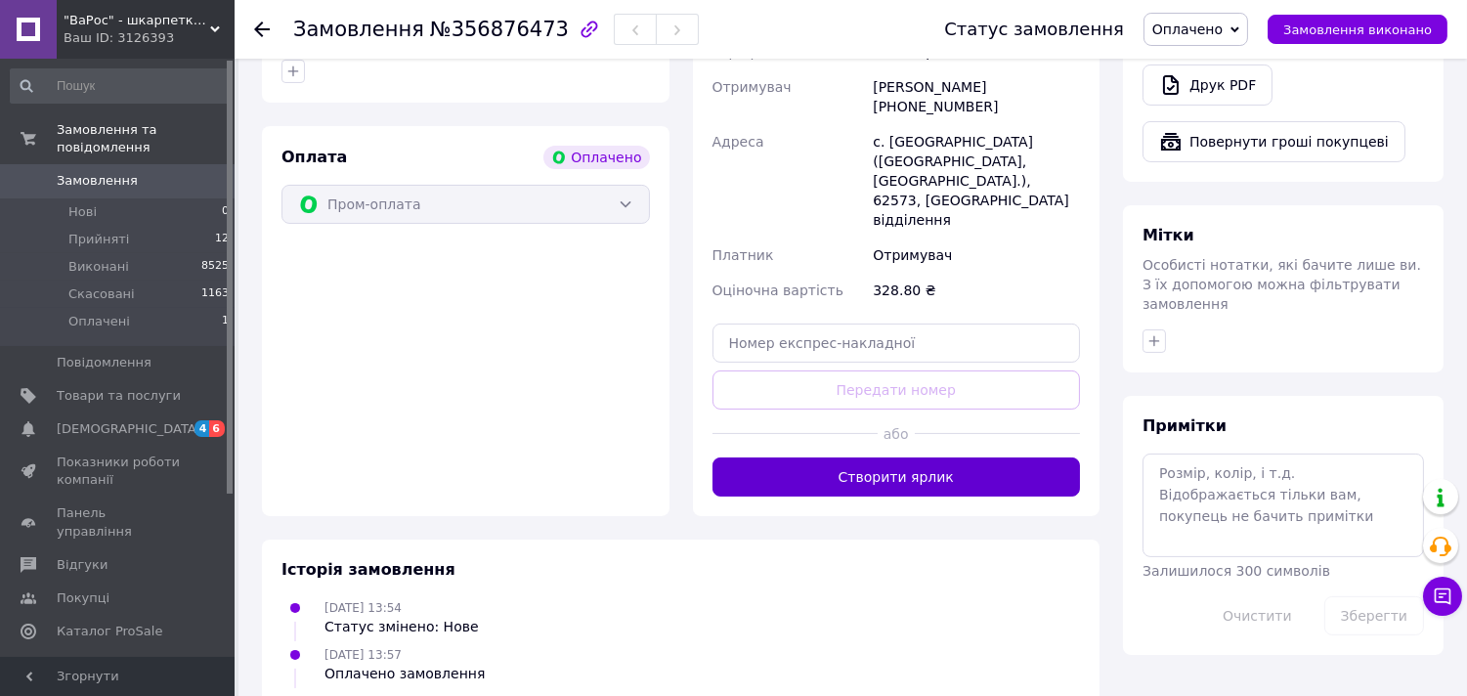  What do you see at coordinates (217, 428) in the screenshot?
I see `span: 6` at bounding box center [217, 428].